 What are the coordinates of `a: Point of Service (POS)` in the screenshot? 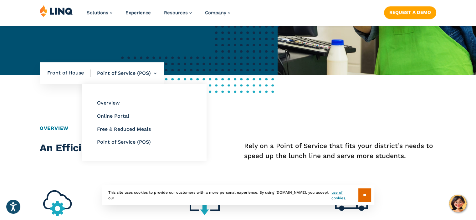 It's located at (124, 142).